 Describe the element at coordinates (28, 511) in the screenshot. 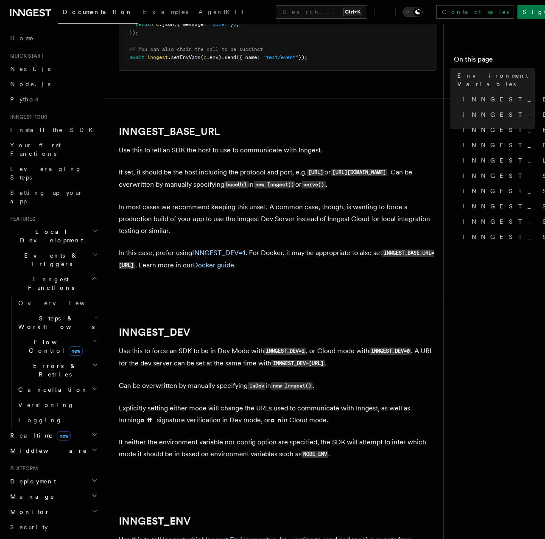

I see `span: Monitor` at that location.